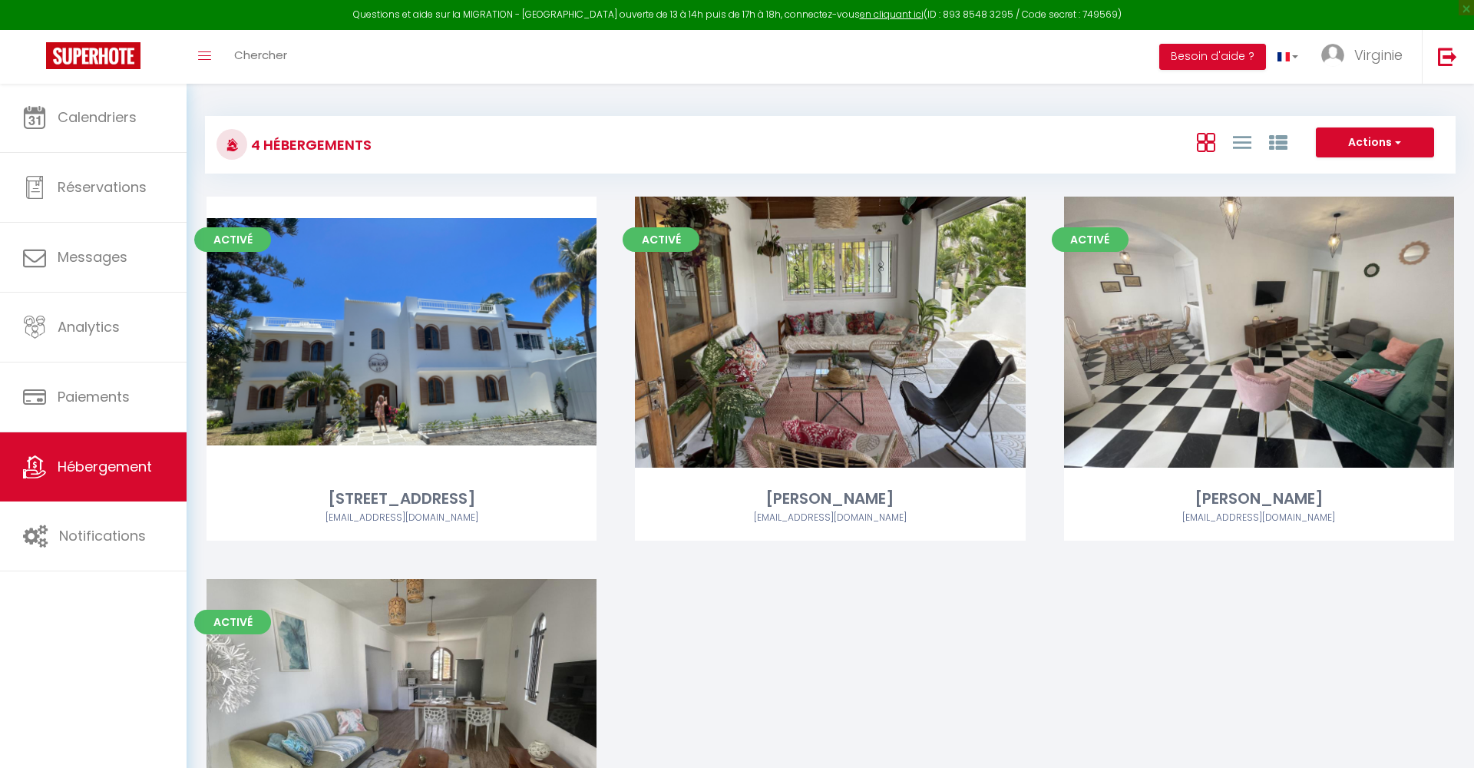 Image resolution: width=1474 pixels, height=768 pixels. Describe the element at coordinates (102, 535) in the screenshot. I see `span: Notifications` at that location.